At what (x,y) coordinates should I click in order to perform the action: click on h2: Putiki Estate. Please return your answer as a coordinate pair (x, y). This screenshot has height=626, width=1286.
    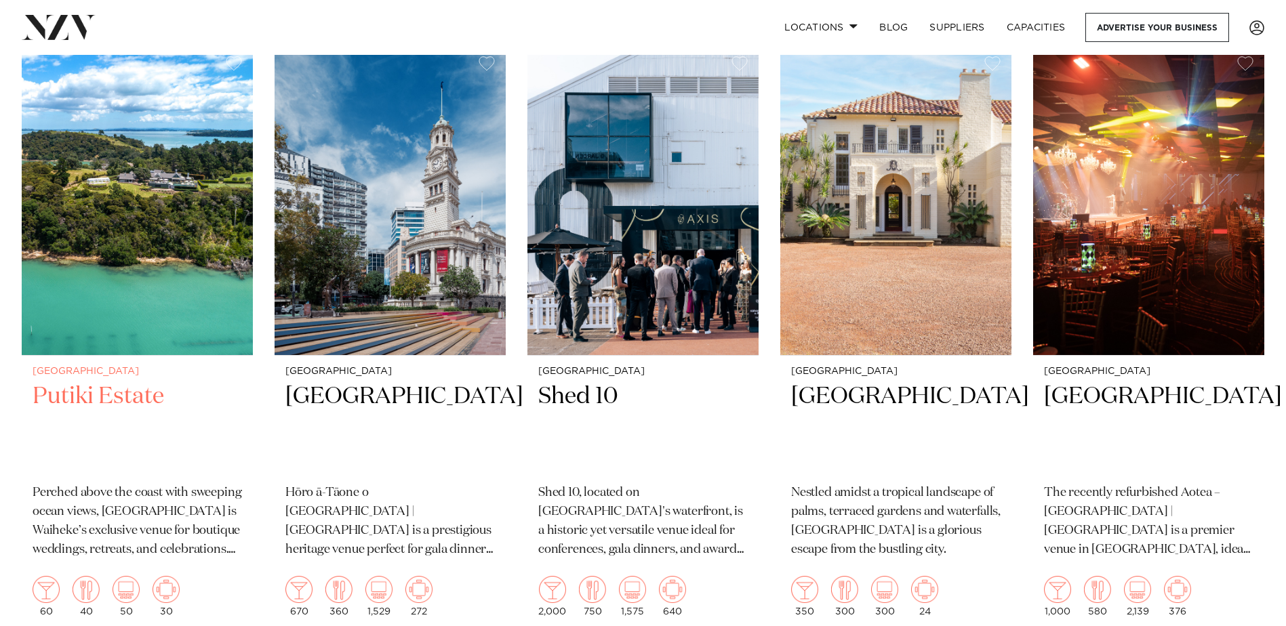
    Looking at the image, I should click on (137, 427).